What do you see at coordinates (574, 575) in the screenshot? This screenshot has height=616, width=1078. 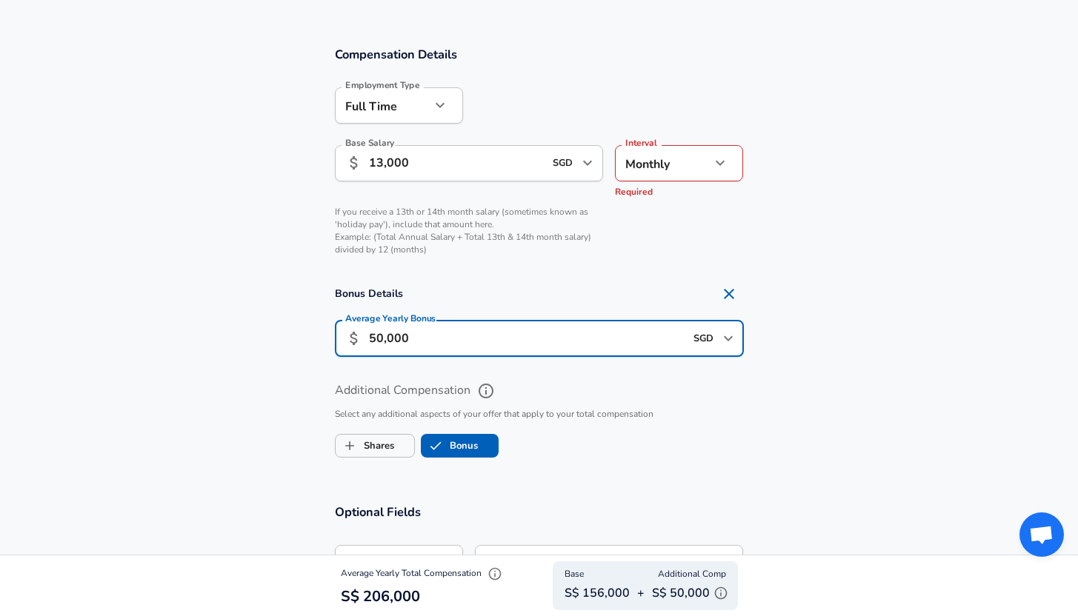 I see `span: Base` at bounding box center [574, 575].